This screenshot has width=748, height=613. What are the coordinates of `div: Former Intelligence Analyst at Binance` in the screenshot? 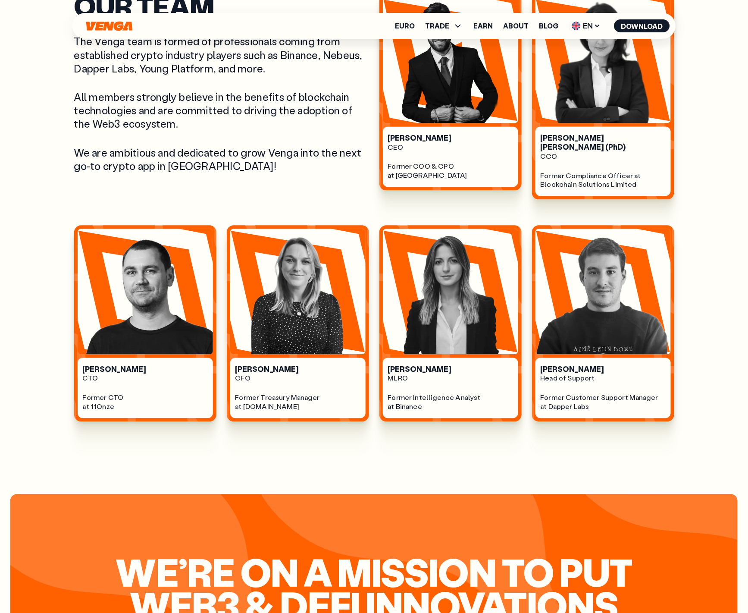 It's located at (451, 403).